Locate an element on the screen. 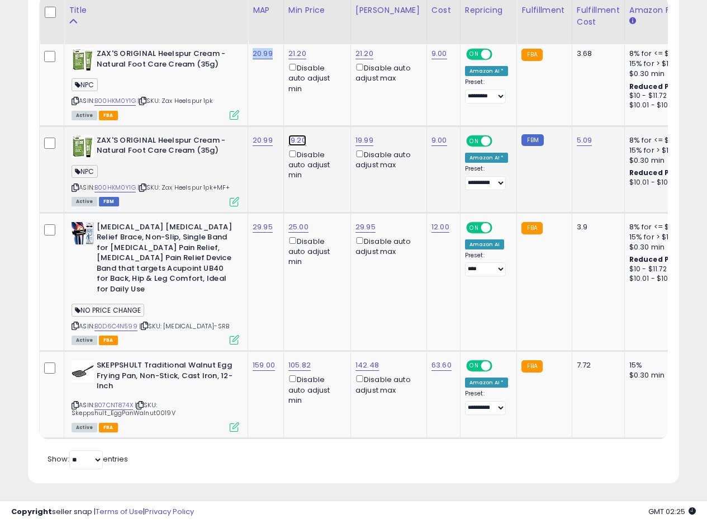  span: | SKU: Skeppshult_EggPanWalnut0019V is located at coordinates (124, 409).